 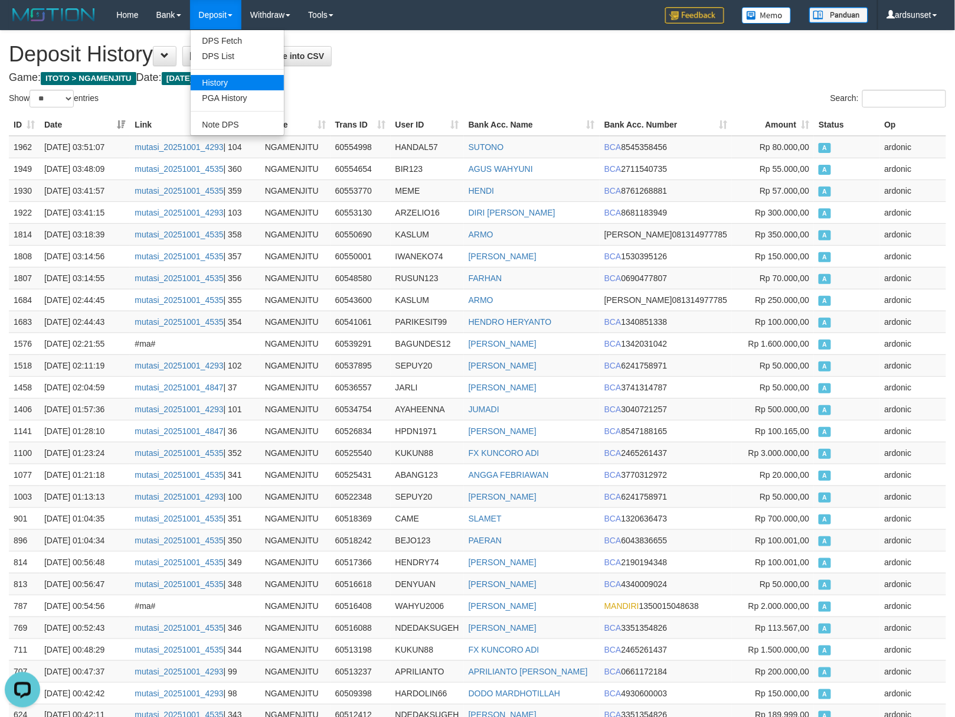 What do you see at coordinates (361, 256) in the screenshot?
I see `td: 60550001` at bounding box center [361, 256].